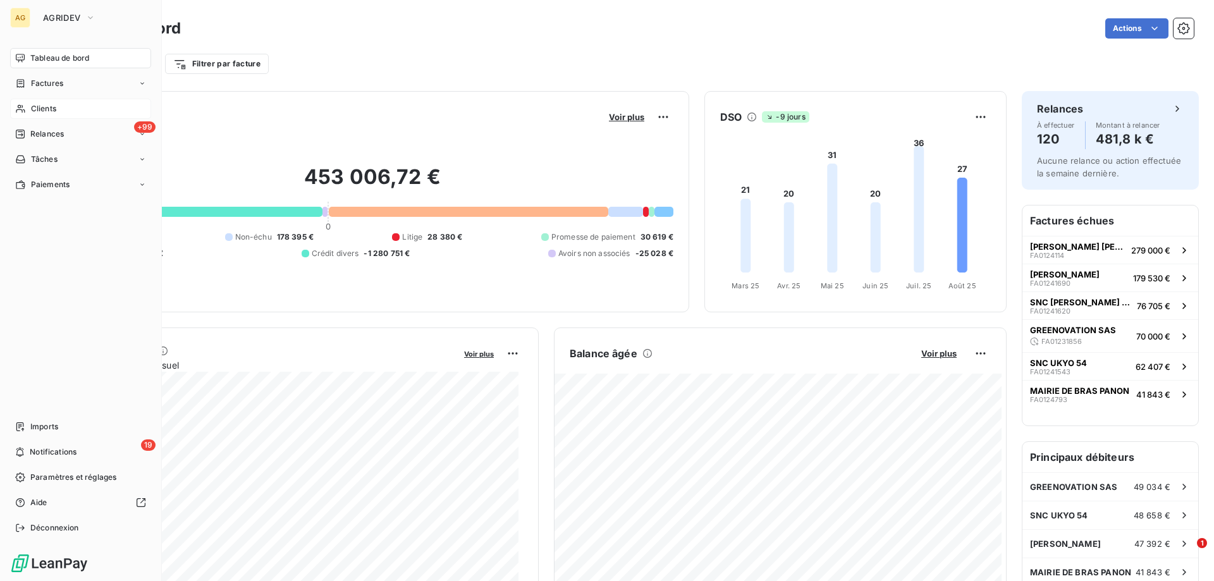 The width and height of the screenshot is (1214, 581). What do you see at coordinates (44, 109) in the screenshot?
I see `span: Clients` at bounding box center [44, 109].